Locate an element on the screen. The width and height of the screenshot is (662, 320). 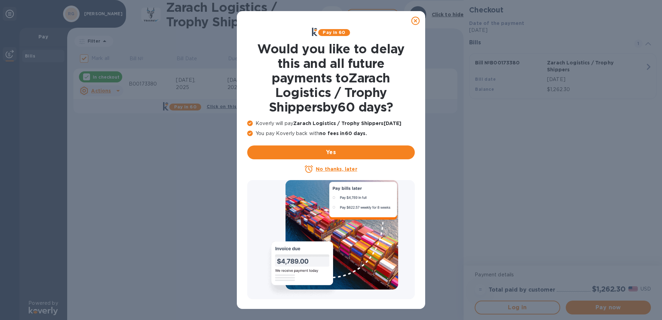
button: Yes is located at coordinates (331, 152).